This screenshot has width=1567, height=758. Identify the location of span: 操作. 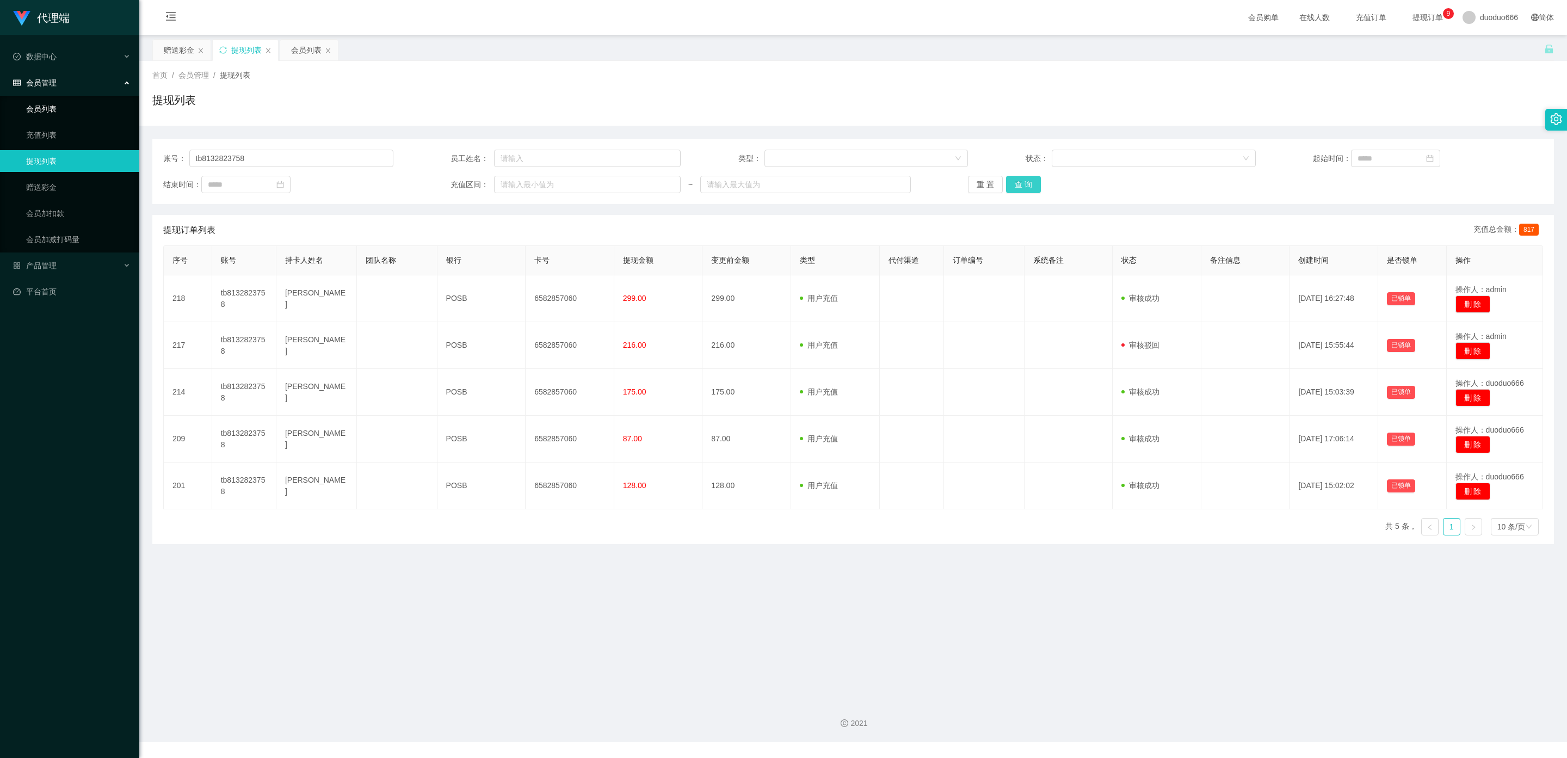
(1463, 260).